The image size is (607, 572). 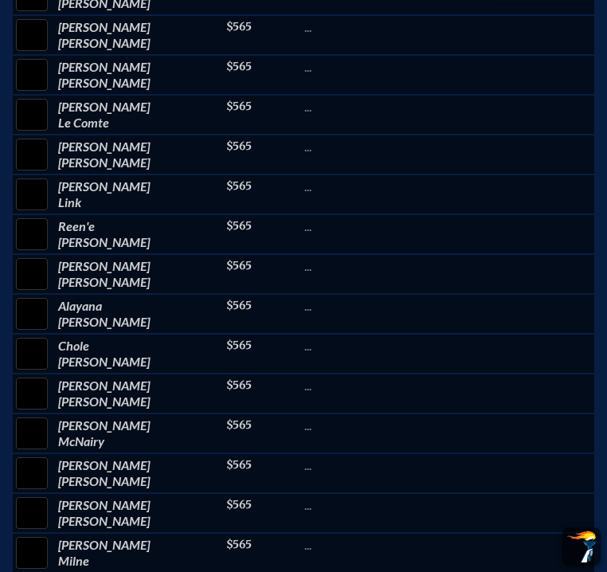 What do you see at coordinates (581, 546) in the screenshot?
I see `button: Scroll Top` at bounding box center [581, 546].